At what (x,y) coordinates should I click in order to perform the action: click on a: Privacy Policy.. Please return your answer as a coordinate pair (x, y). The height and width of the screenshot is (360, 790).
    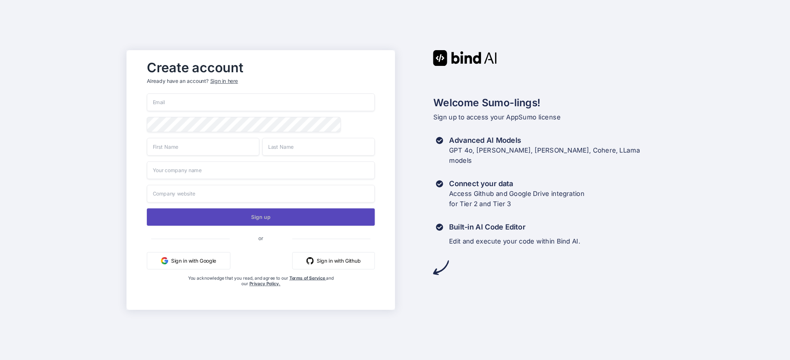
    Looking at the image, I should click on (264, 284).